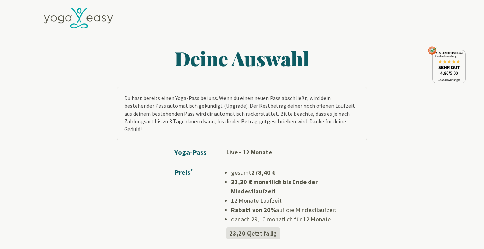 The height and width of the screenshot is (249, 484). I want to click on li: gesamt, so click(296, 172).